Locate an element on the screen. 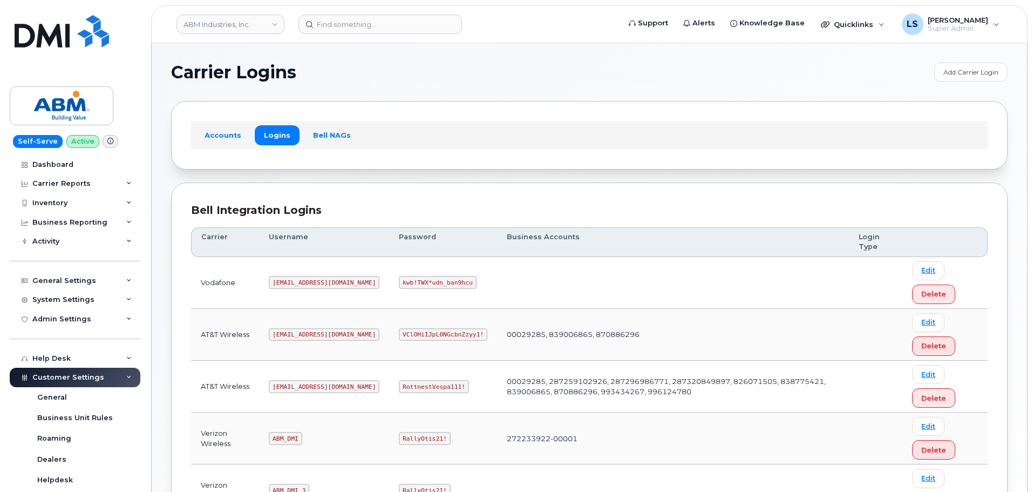 The image size is (1033, 492). td: Verizon Wireless is located at coordinates (225, 438).